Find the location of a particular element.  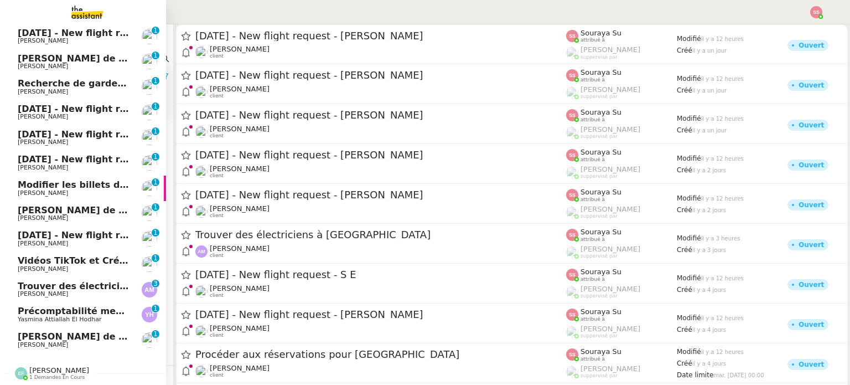

span: Date limite is located at coordinates (695, 375).